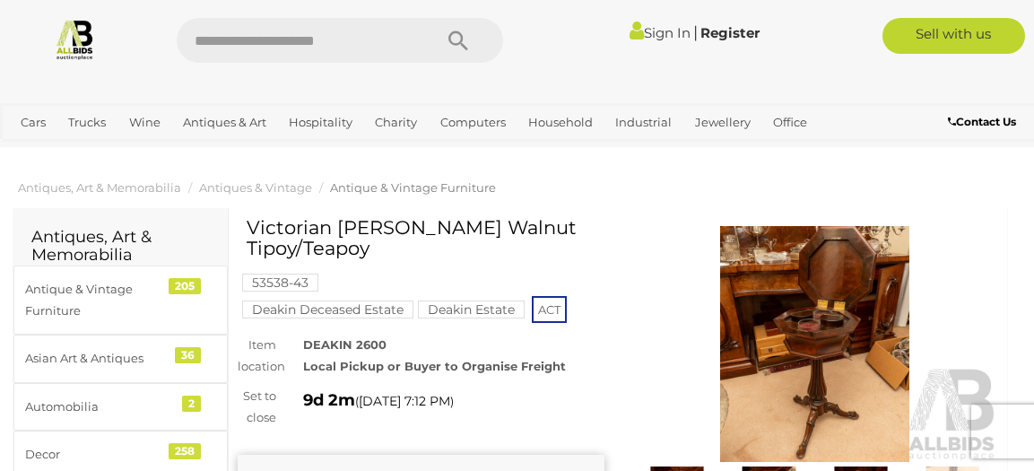  I want to click on a: Contact Us, so click(984, 122).